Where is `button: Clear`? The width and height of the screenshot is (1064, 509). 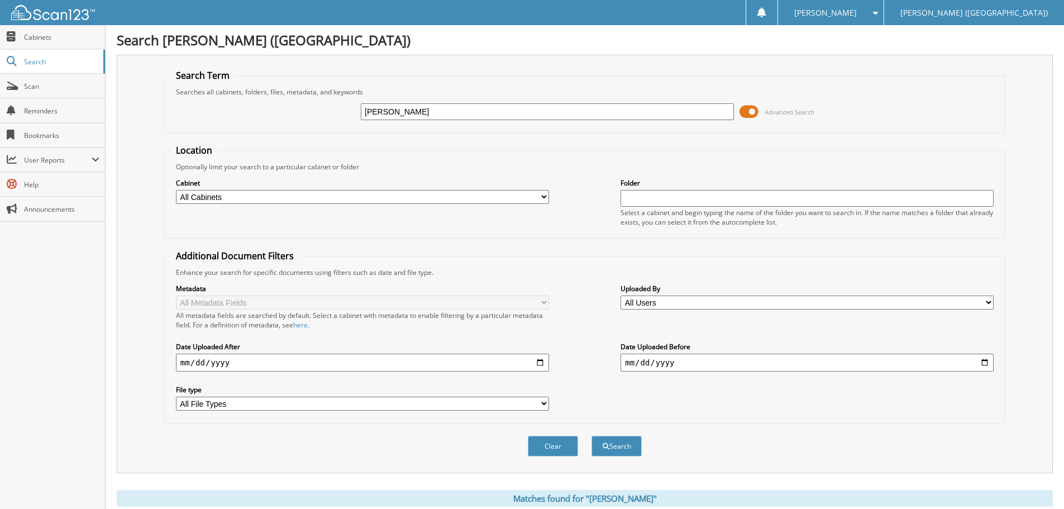 button: Clear is located at coordinates (553, 446).